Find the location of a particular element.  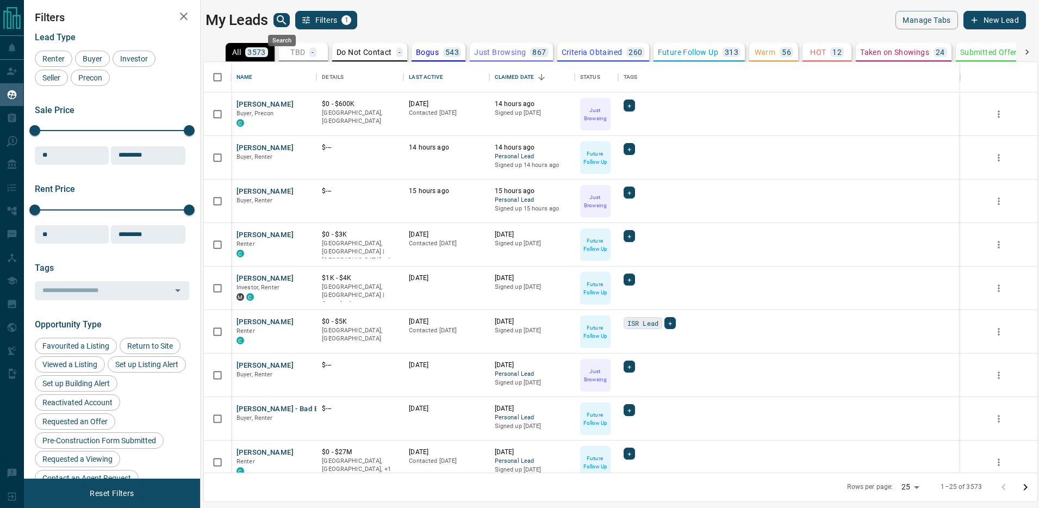

button: Reset Filters is located at coordinates (111, 493).